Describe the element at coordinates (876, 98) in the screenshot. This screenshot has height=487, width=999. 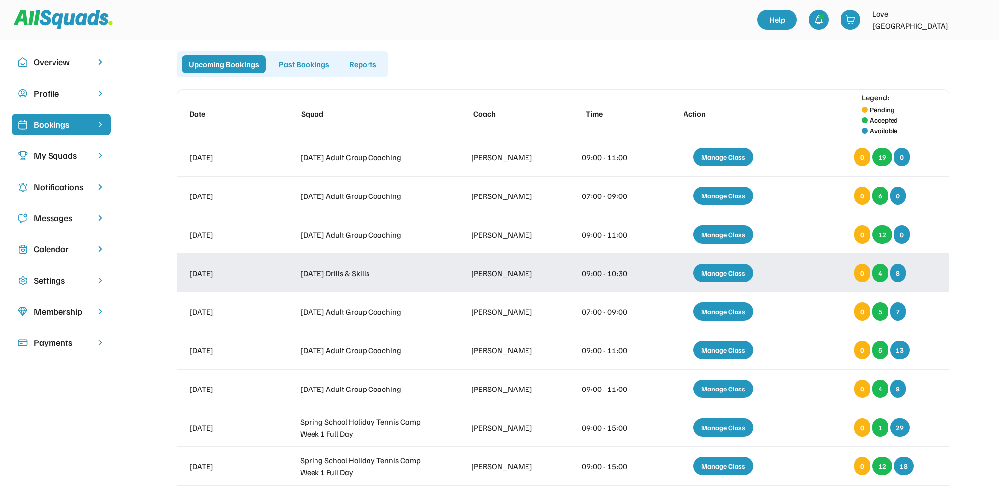
I see `div: Legend:` at that location.